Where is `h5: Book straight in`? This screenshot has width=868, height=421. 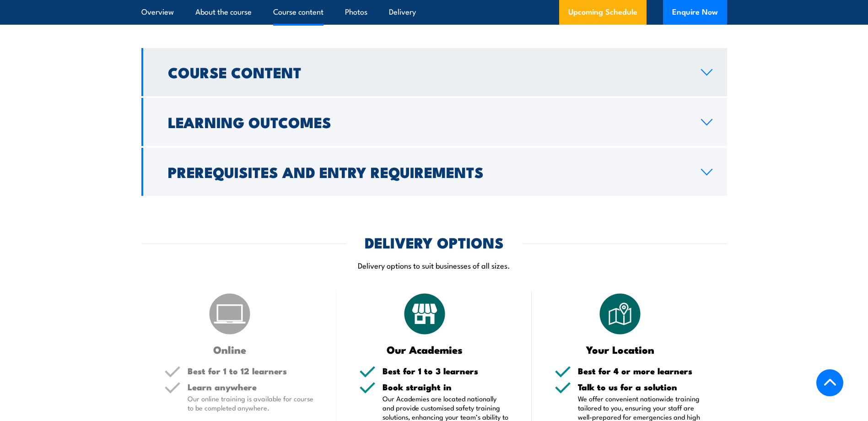 h5: Book straight in is located at coordinates (446, 387).